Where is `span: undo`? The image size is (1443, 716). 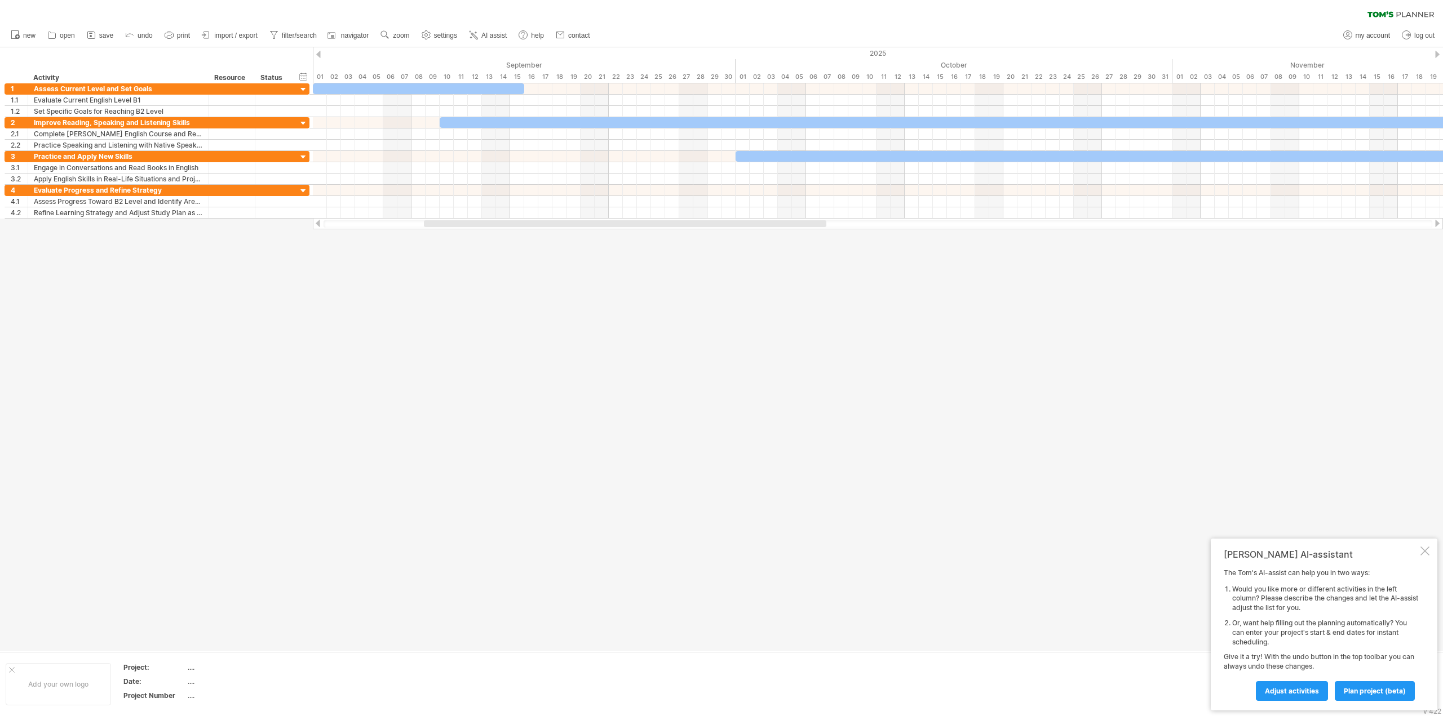 span: undo is located at coordinates (145, 35).